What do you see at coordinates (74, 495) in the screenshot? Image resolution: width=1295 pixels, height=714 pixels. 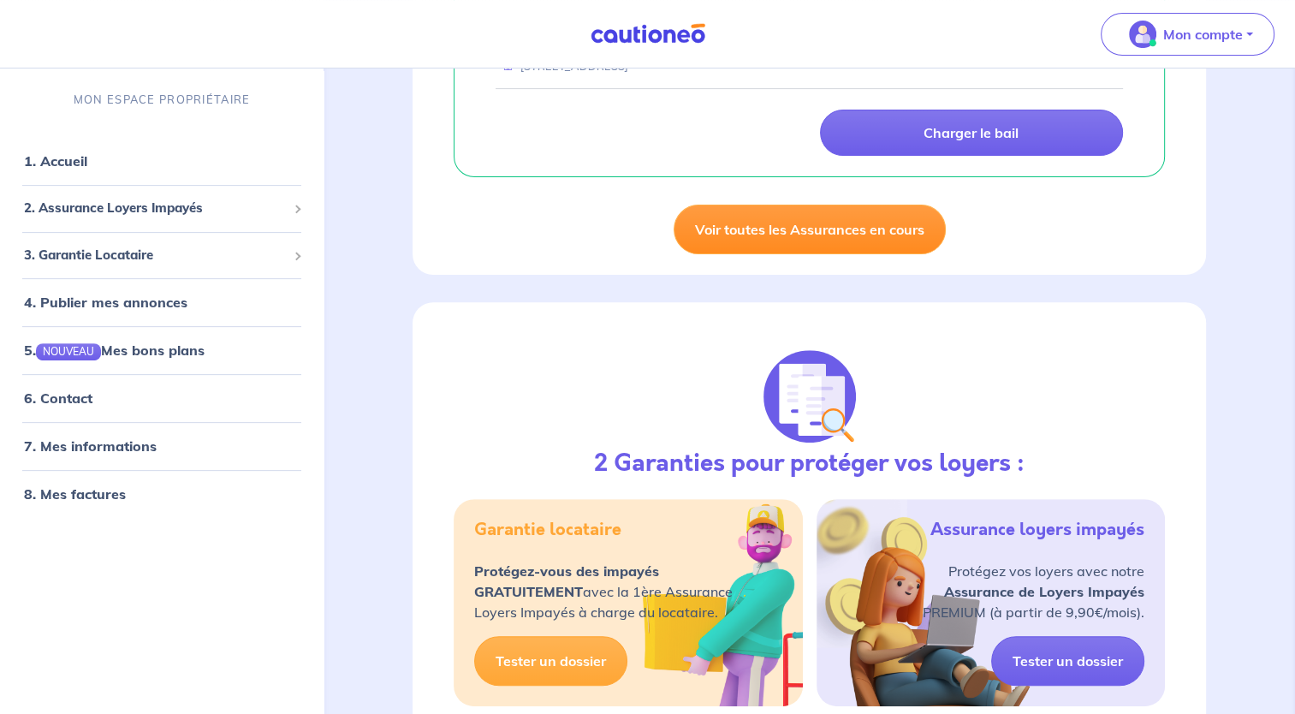 I see `a: 8. Mes factures` at bounding box center [74, 495].